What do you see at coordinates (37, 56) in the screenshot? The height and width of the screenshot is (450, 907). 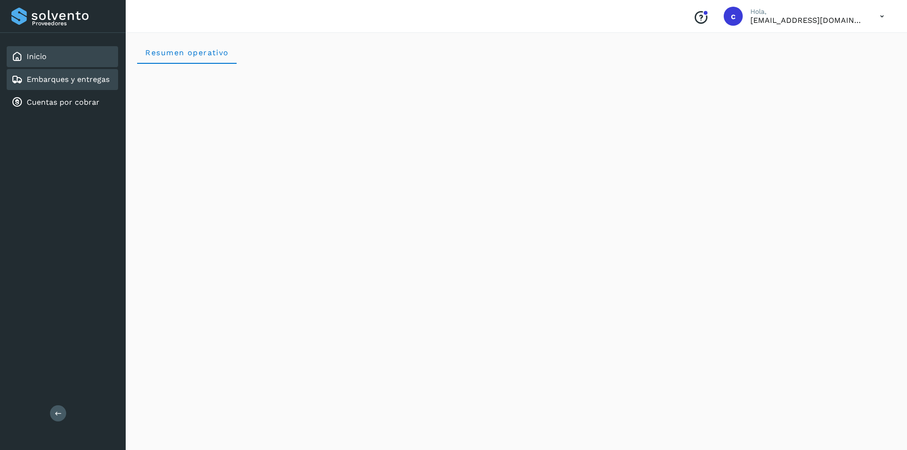 I see `a: Inicio` at bounding box center [37, 56].